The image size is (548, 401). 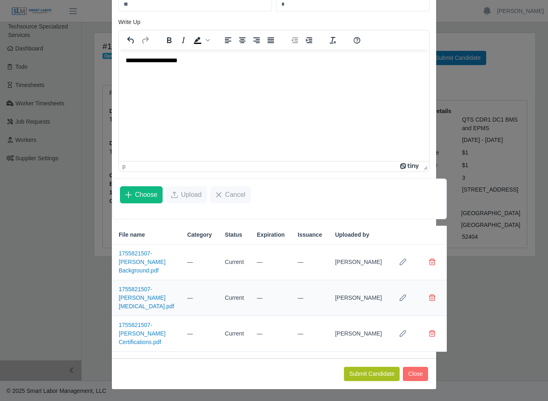 I want to click on button: Italic, so click(x=183, y=40).